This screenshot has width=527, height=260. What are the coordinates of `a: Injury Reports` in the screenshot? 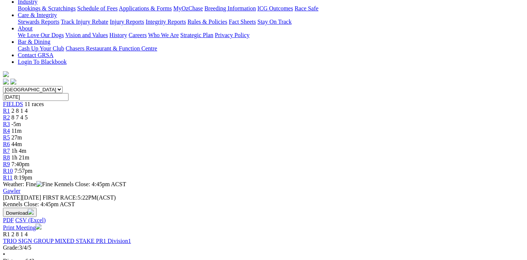 It's located at (127, 21).